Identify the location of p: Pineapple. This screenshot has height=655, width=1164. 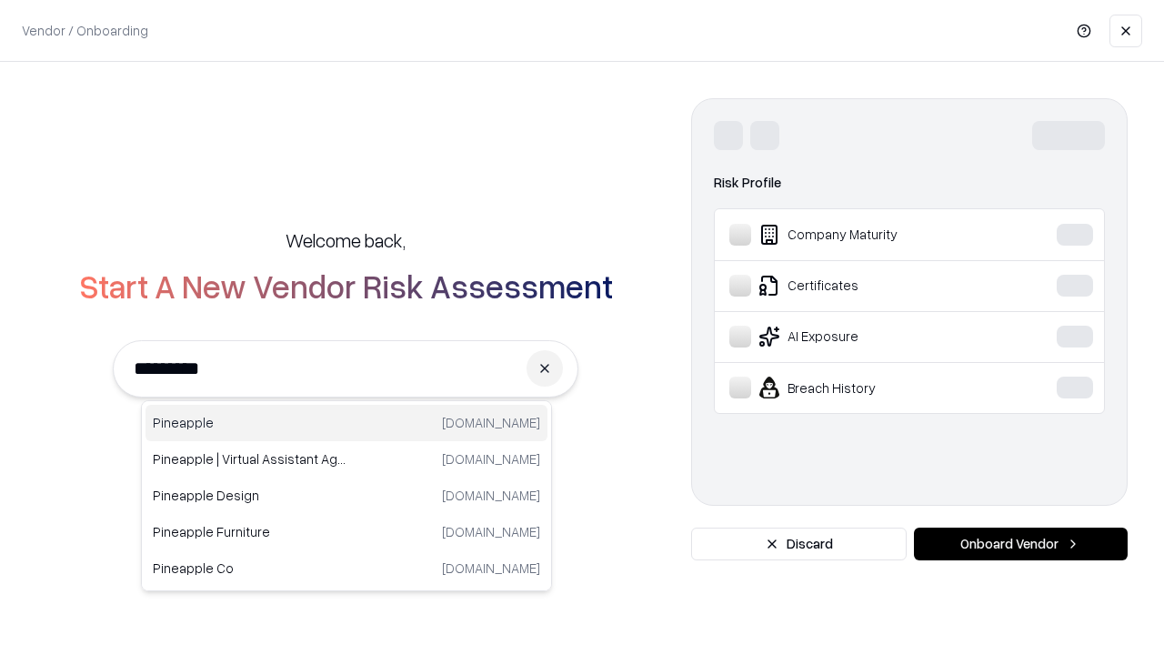
(249, 422).